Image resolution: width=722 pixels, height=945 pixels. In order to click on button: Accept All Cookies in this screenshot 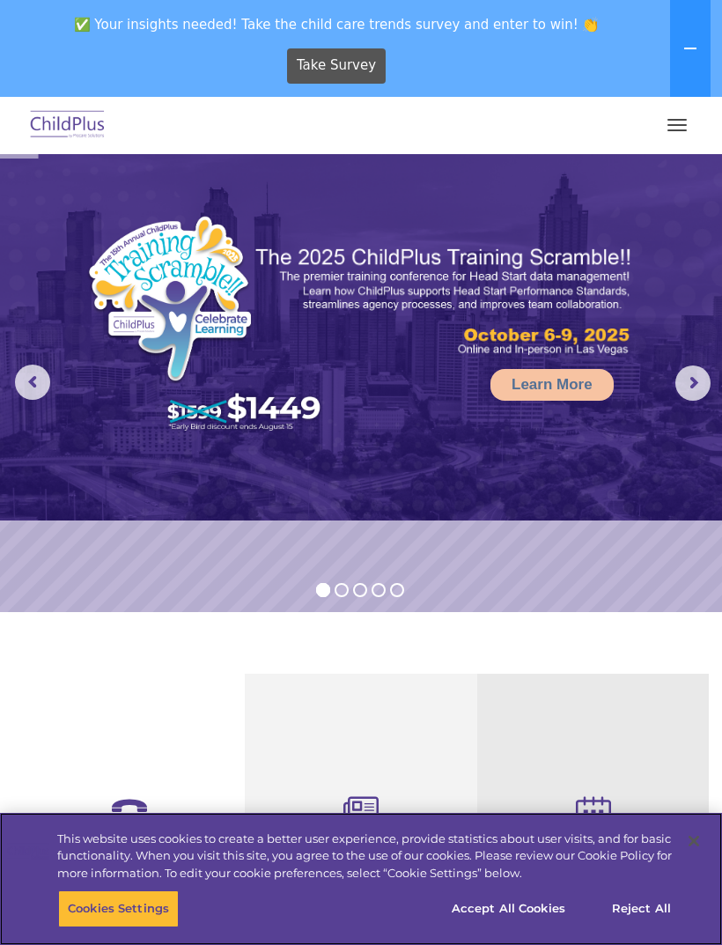, I will do `click(508, 909)`.